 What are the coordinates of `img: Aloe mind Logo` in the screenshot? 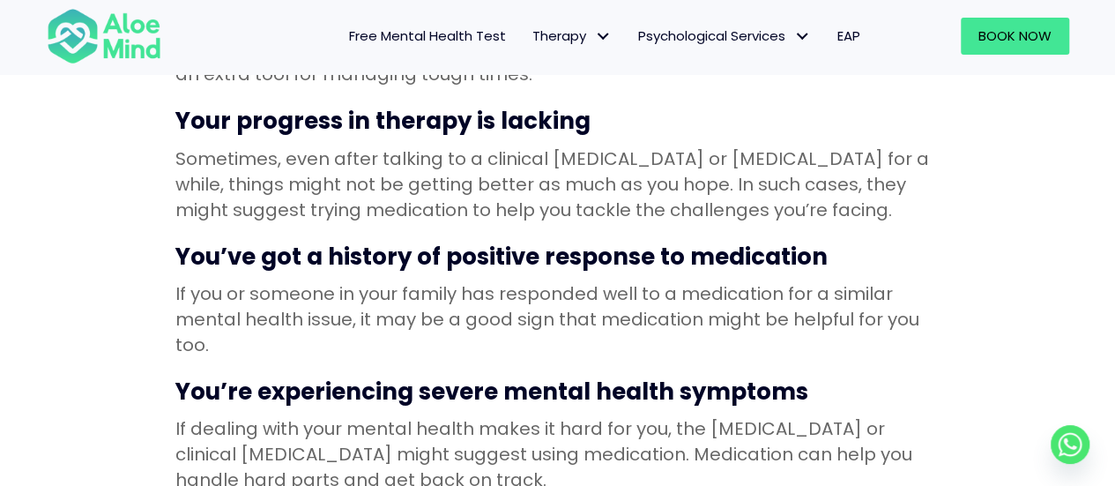 It's located at (104, 36).